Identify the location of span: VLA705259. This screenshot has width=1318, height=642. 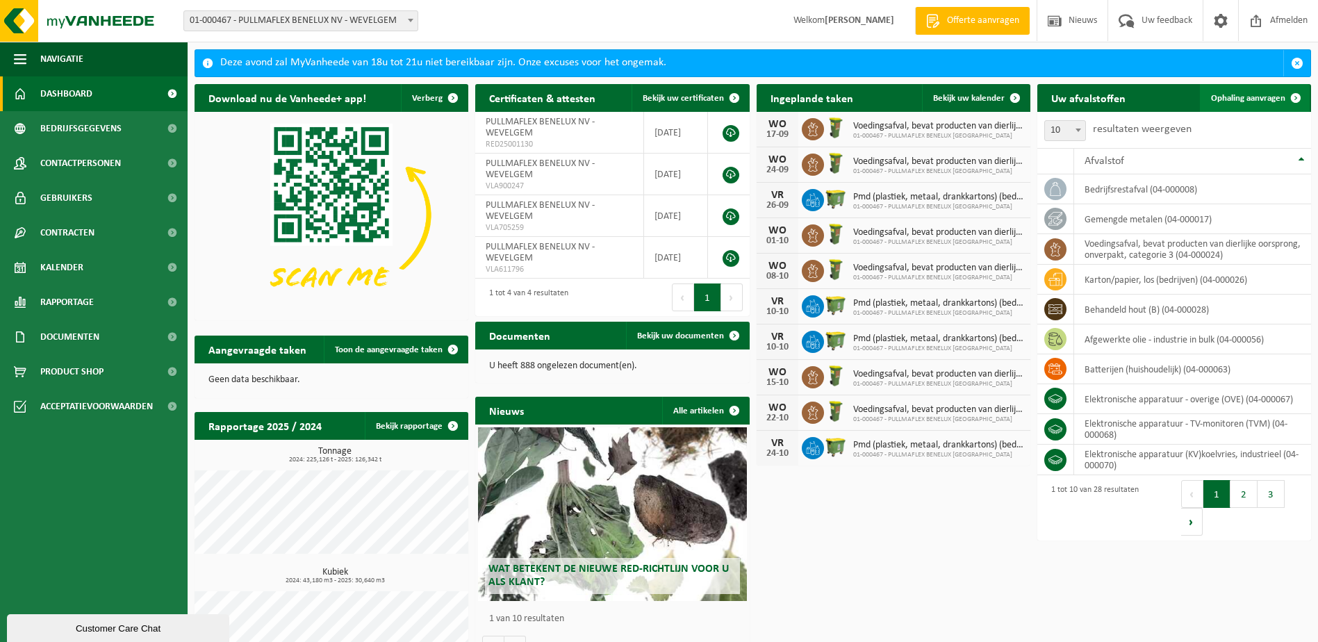
(559, 228).